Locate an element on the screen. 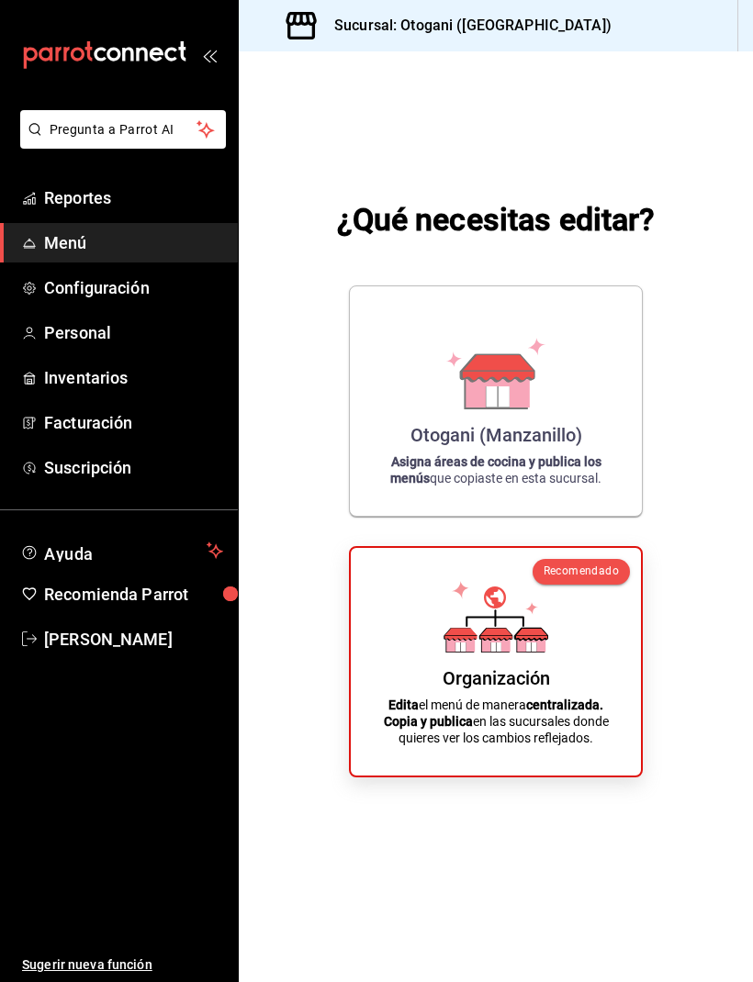 This screenshot has width=753, height=982. span: Menú is located at coordinates (133, 242).